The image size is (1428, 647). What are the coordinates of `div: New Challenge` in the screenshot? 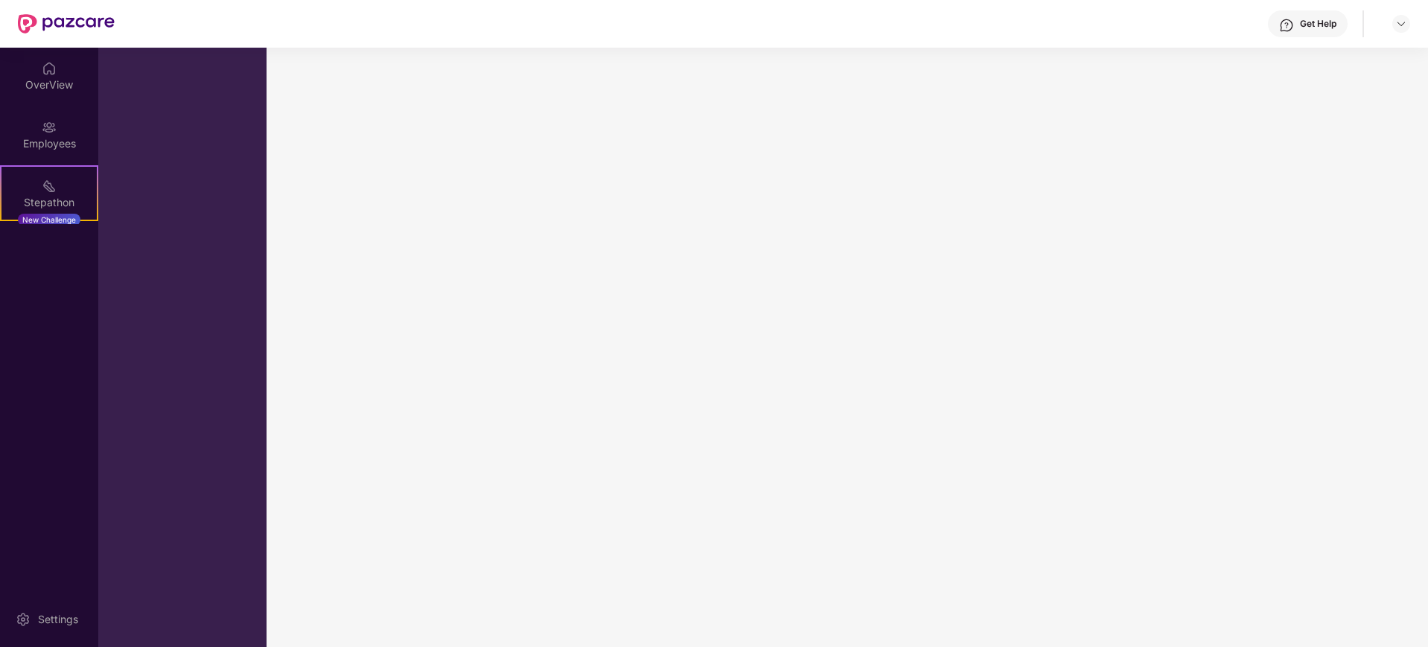 It's located at (49, 220).